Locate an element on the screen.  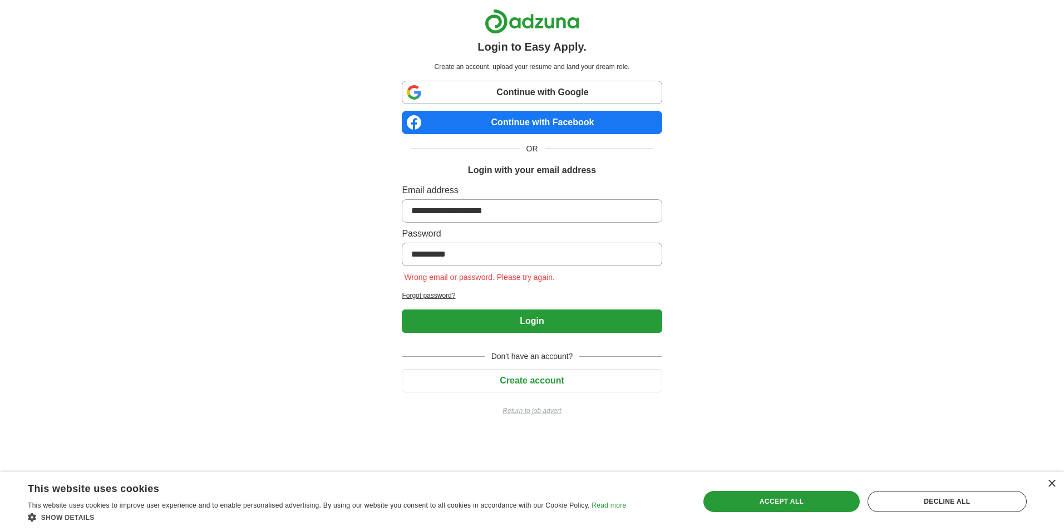
a: Return to job advert is located at coordinates (531, 411).